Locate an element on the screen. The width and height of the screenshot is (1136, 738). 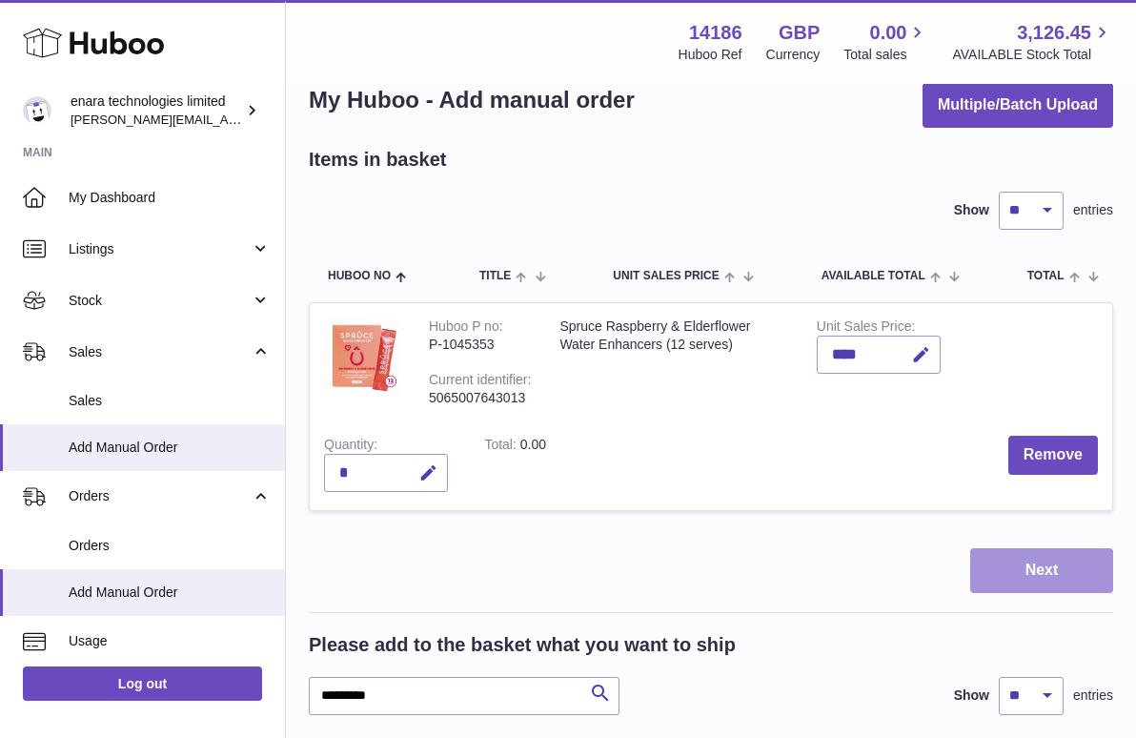
a: 3,126.45 AVAILABLE Stock Total is located at coordinates (1032, 42).